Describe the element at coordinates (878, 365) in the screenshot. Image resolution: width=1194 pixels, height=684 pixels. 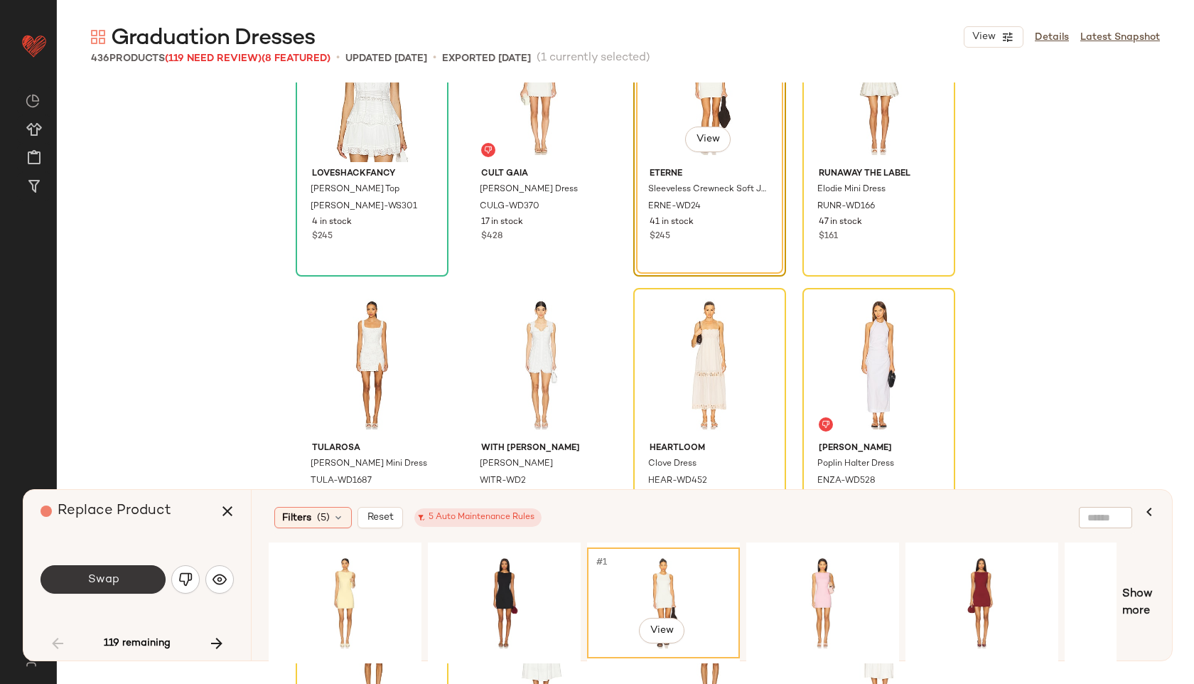
I see `img: ENZA-WD528_V1.jpg` at that location.